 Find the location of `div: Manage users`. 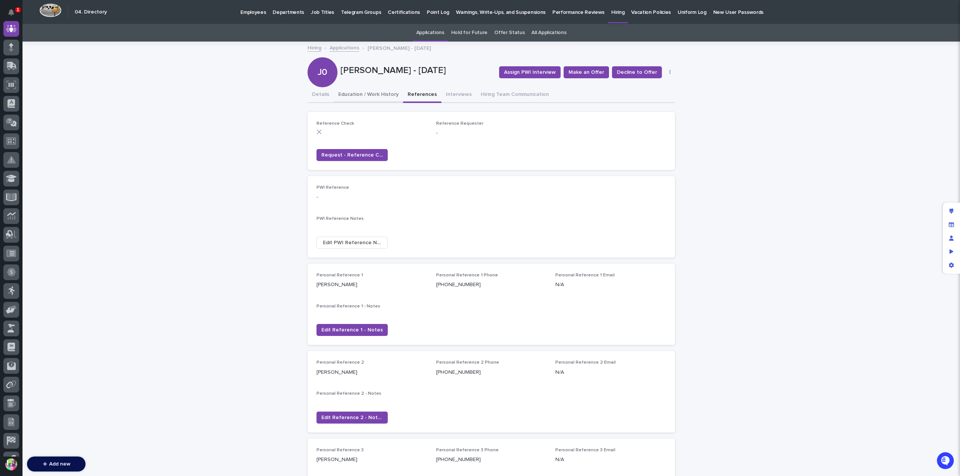

div: Manage users is located at coordinates (951, 238).